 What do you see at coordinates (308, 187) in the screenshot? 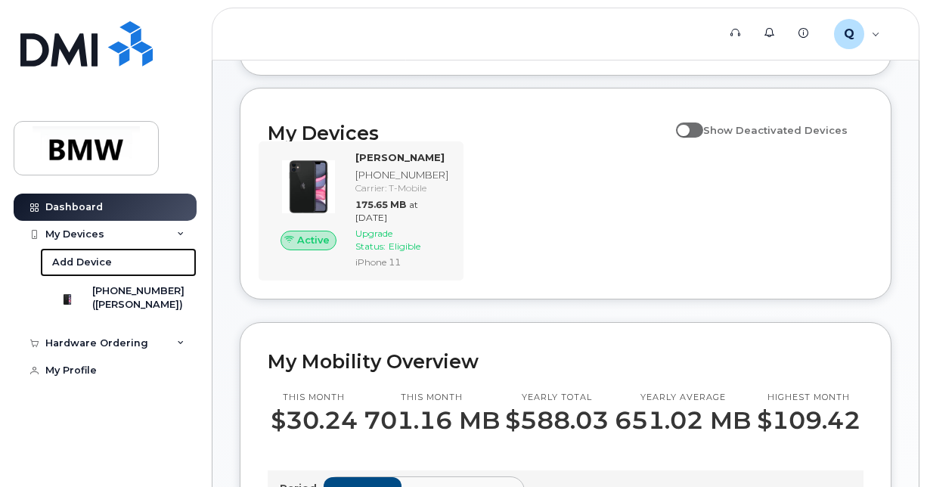
I see `img: iPhone_11.jpg` at bounding box center [308, 187].